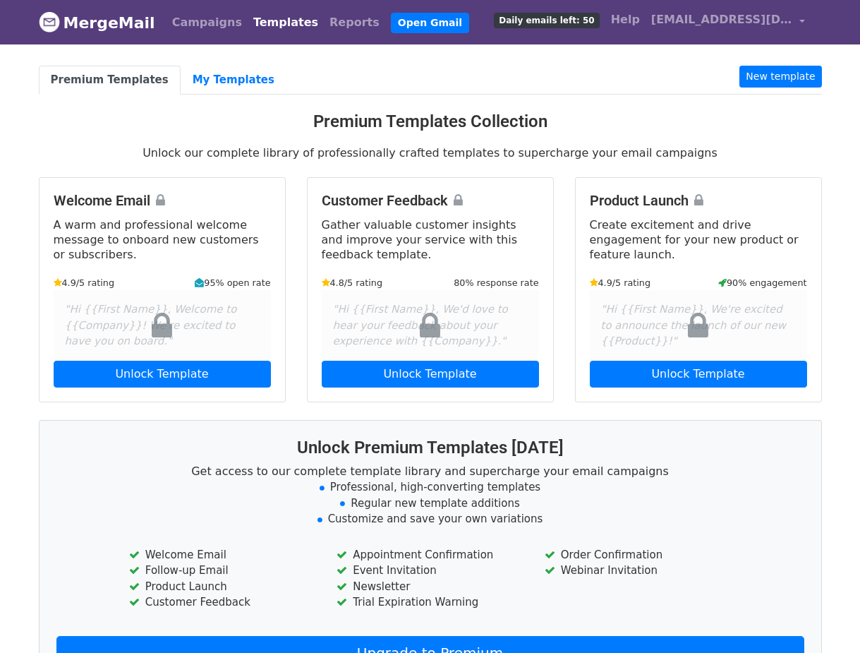 The height and width of the screenshot is (653, 860). What do you see at coordinates (763, 282) in the screenshot?
I see `small: 90% engagement` at bounding box center [763, 282].